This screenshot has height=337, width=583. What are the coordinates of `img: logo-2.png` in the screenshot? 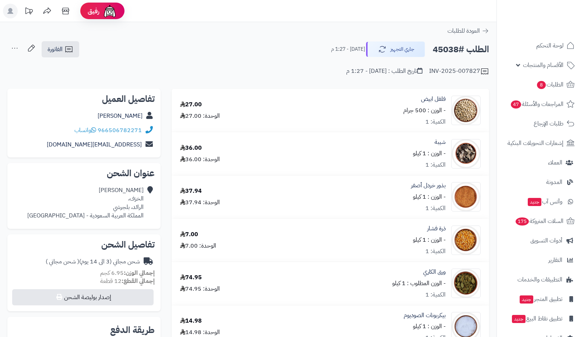 It's located at (554, 28).